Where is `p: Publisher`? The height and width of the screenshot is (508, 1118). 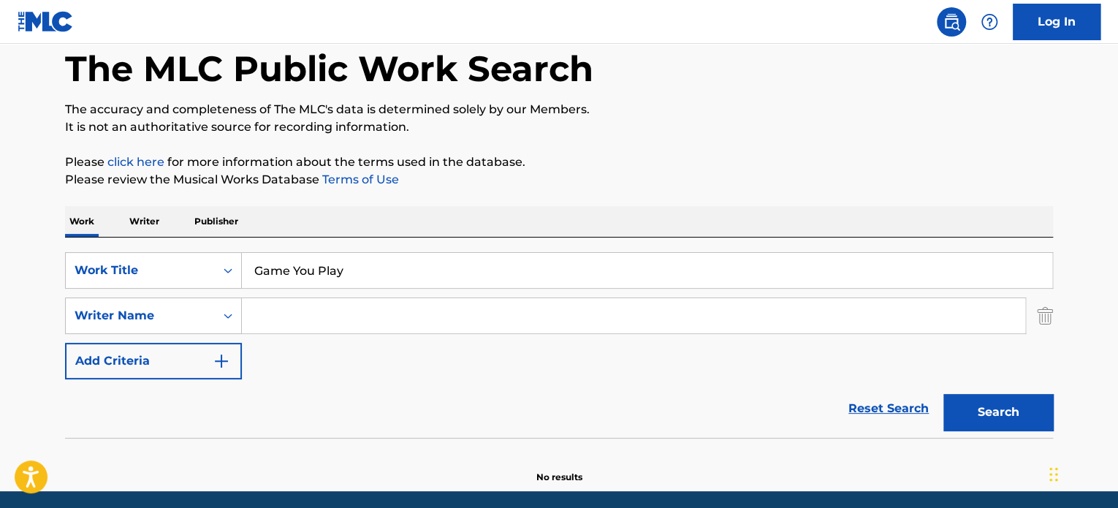 p: Publisher is located at coordinates (216, 221).